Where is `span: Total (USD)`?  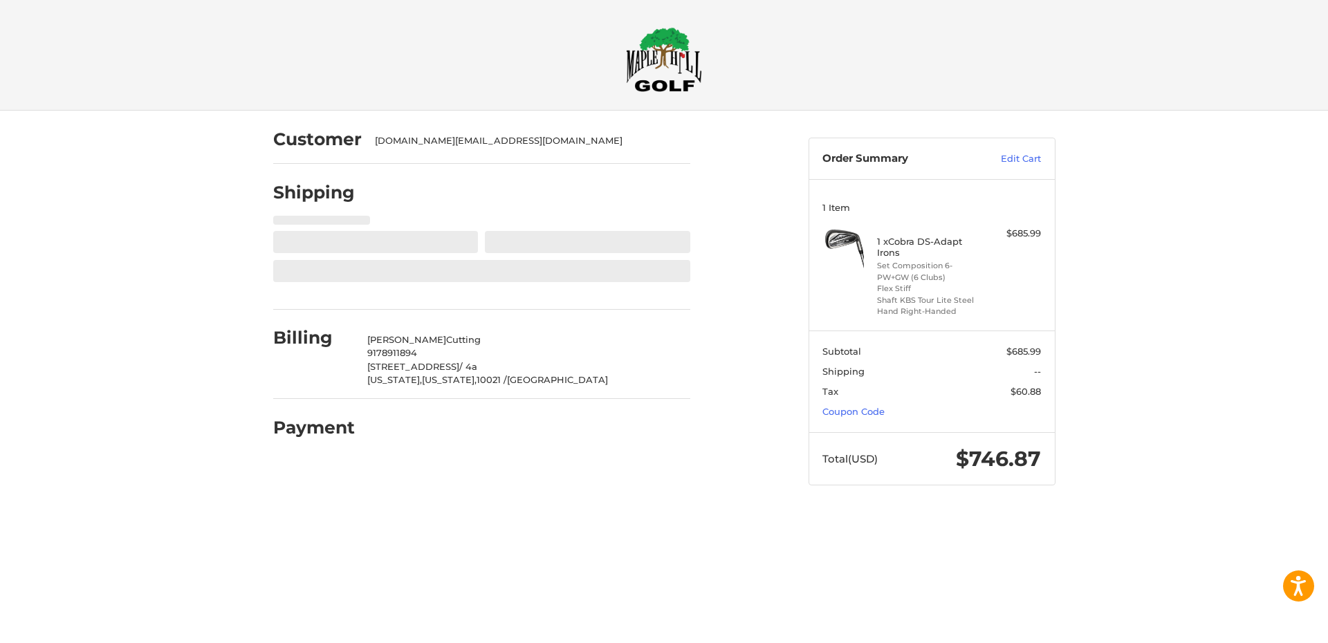
span: Total (USD) is located at coordinates (850, 458).